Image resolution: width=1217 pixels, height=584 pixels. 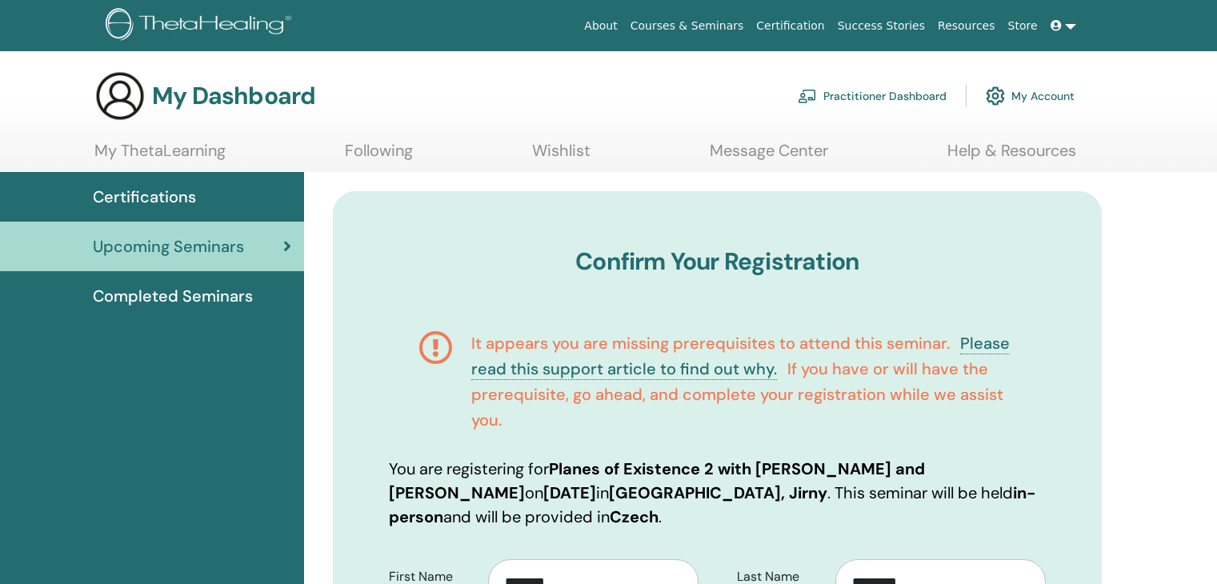 What do you see at coordinates (1023, 26) in the screenshot?
I see `a: Store` at bounding box center [1023, 26].